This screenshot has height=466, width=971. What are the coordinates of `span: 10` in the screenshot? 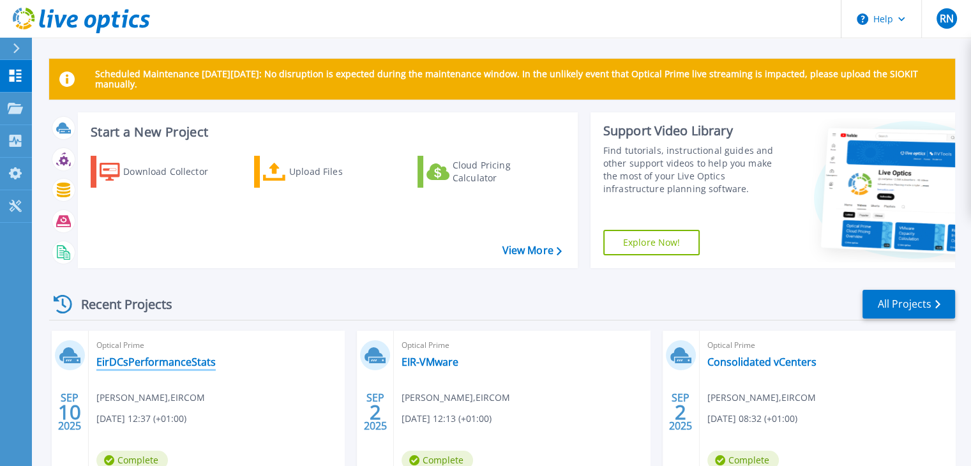 It's located at (70, 412).